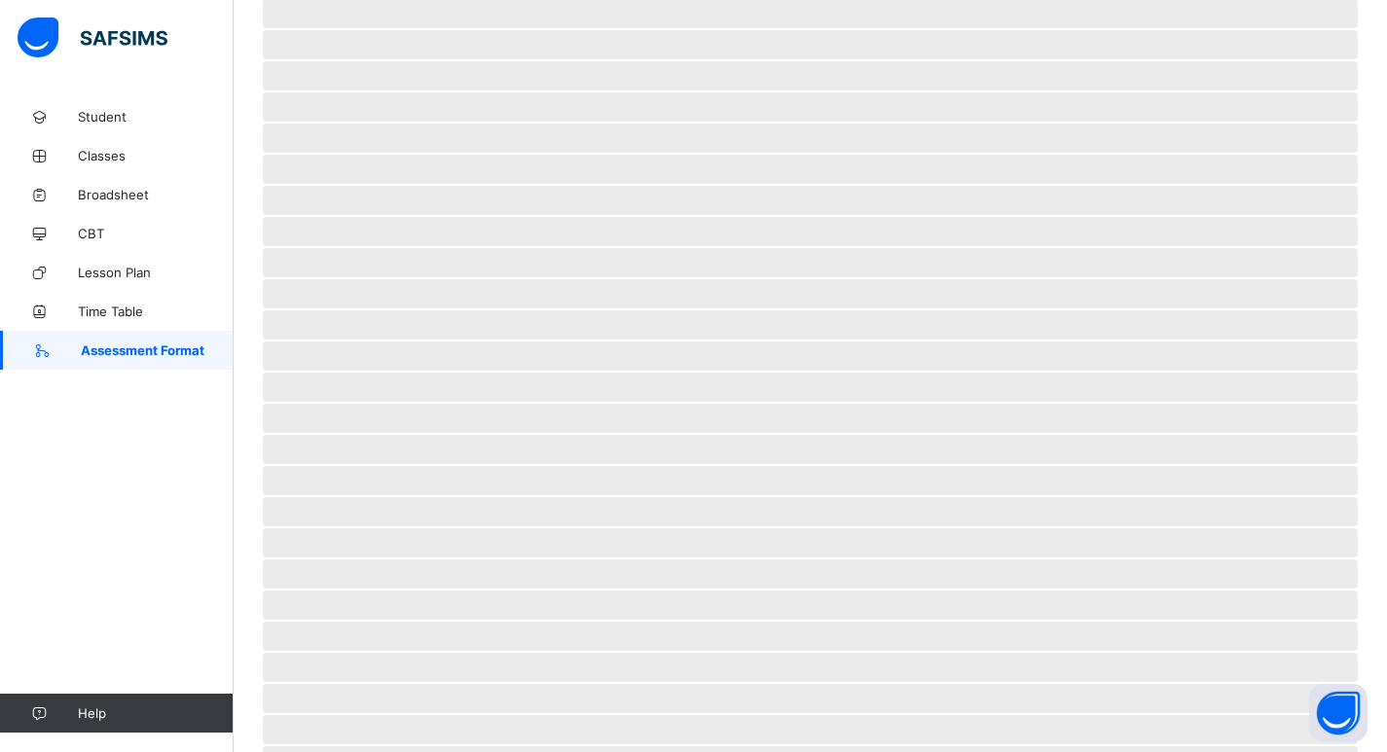 The width and height of the screenshot is (1387, 752). What do you see at coordinates (157, 350) in the screenshot?
I see `span: Assessment Format` at bounding box center [157, 350].